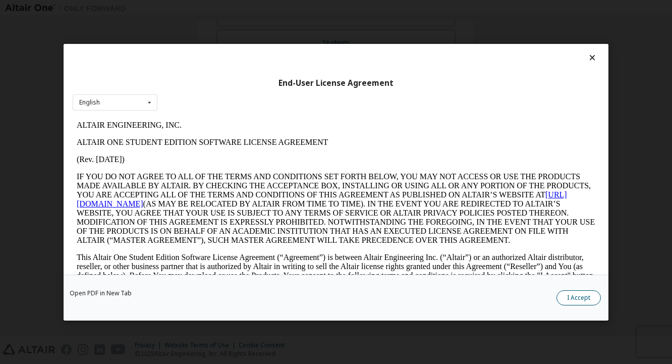  Describe the element at coordinates (100, 293) in the screenshot. I see `a: Open PDF in New Tab` at that location.